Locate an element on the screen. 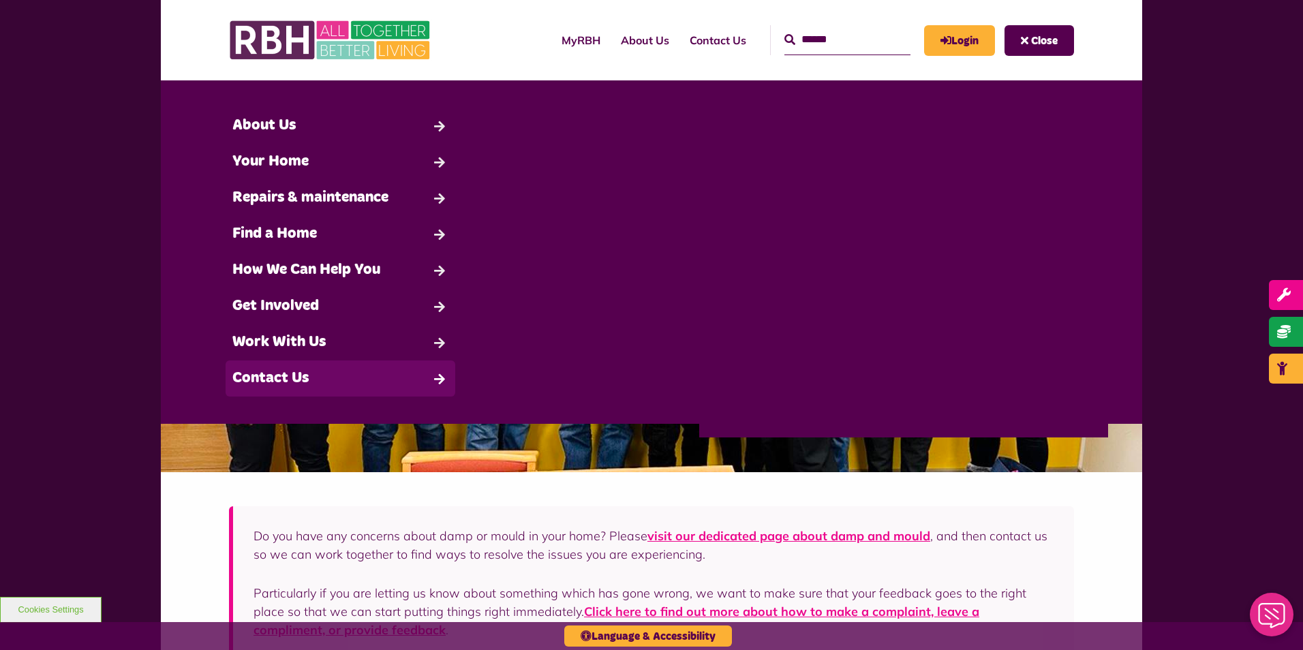  a: How We Can Help You is located at coordinates (340, 270).